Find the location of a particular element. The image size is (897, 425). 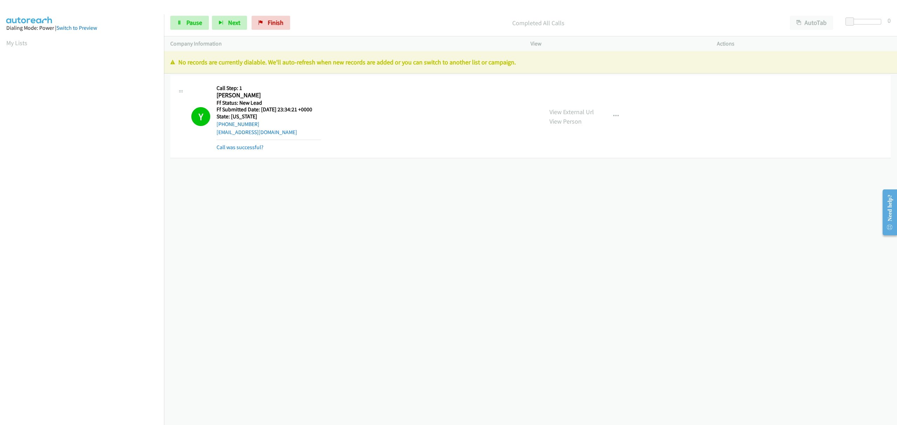

p: No records are currently dialable. We'll auto-refresh when new records are added or you can switc... is located at coordinates (530, 62).